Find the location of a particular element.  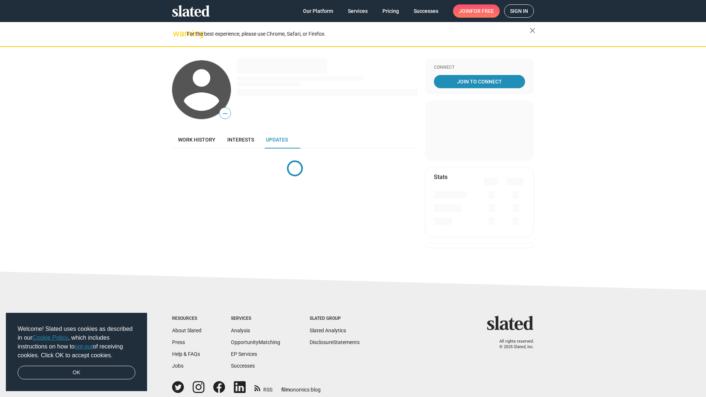

a: Join To Connect is located at coordinates (480, 82).